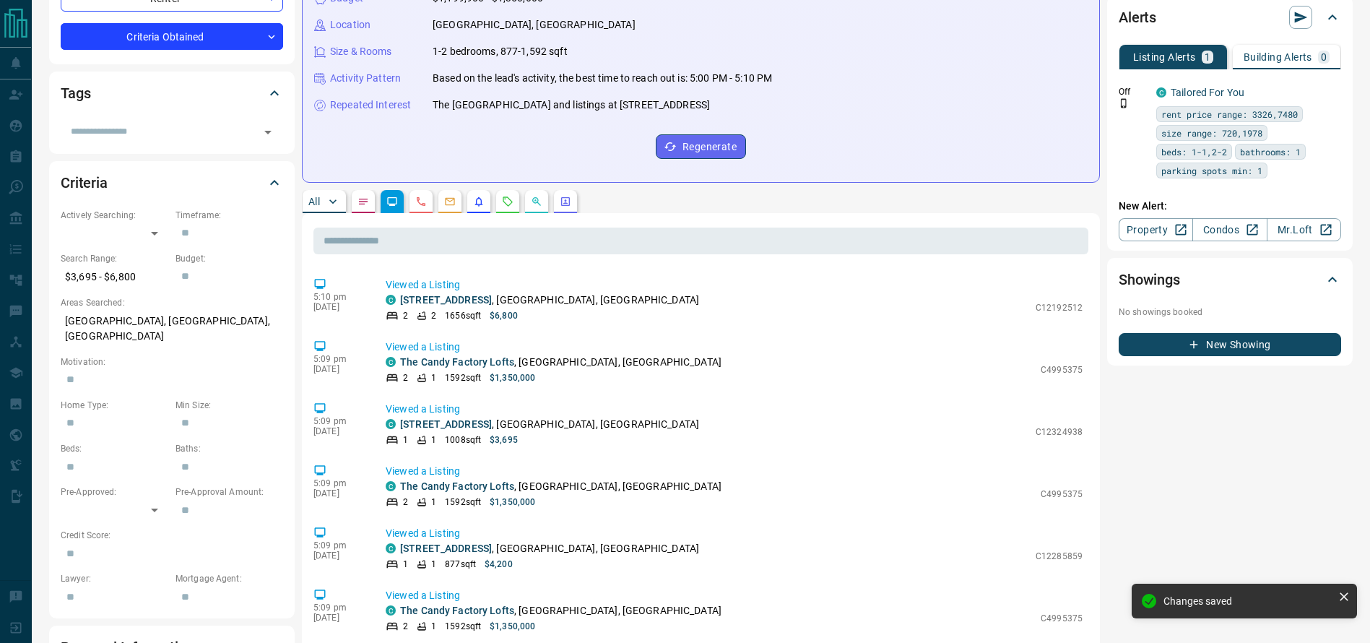  What do you see at coordinates (314, 201) in the screenshot?
I see `p: All` at bounding box center [314, 201].